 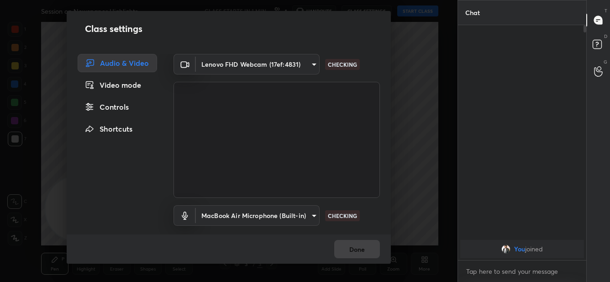 What do you see at coordinates (117, 129) in the screenshot?
I see `div: Shortcuts` at bounding box center [117, 129].